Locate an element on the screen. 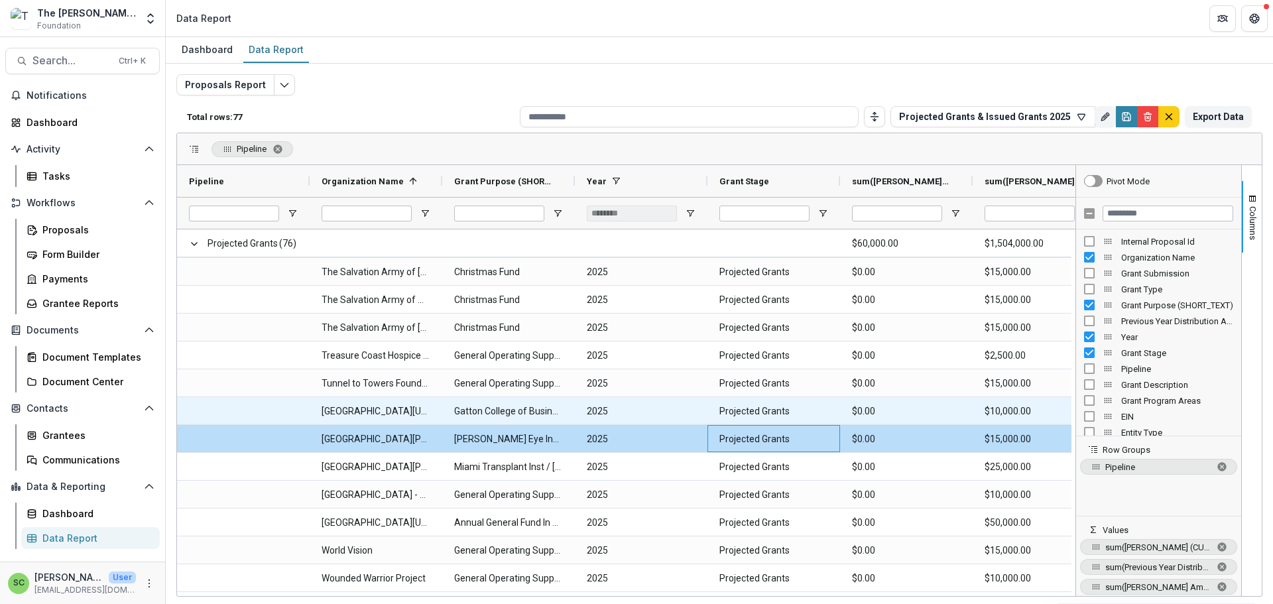 The height and width of the screenshot is (604, 1273). span: EIN is located at coordinates (1177, 416).